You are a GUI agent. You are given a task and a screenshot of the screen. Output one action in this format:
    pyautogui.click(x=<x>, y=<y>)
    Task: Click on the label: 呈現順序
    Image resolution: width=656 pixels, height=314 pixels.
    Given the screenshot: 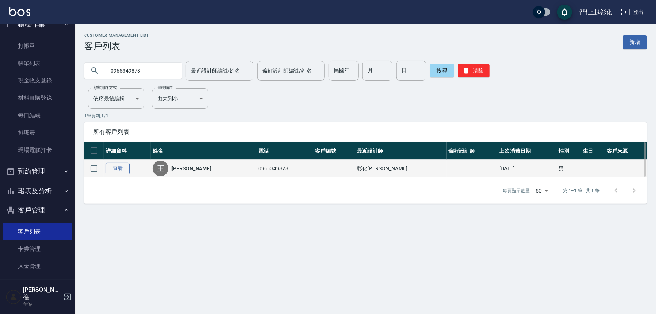 What is the action you would take?
    pyautogui.click(x=165, y=88)
    